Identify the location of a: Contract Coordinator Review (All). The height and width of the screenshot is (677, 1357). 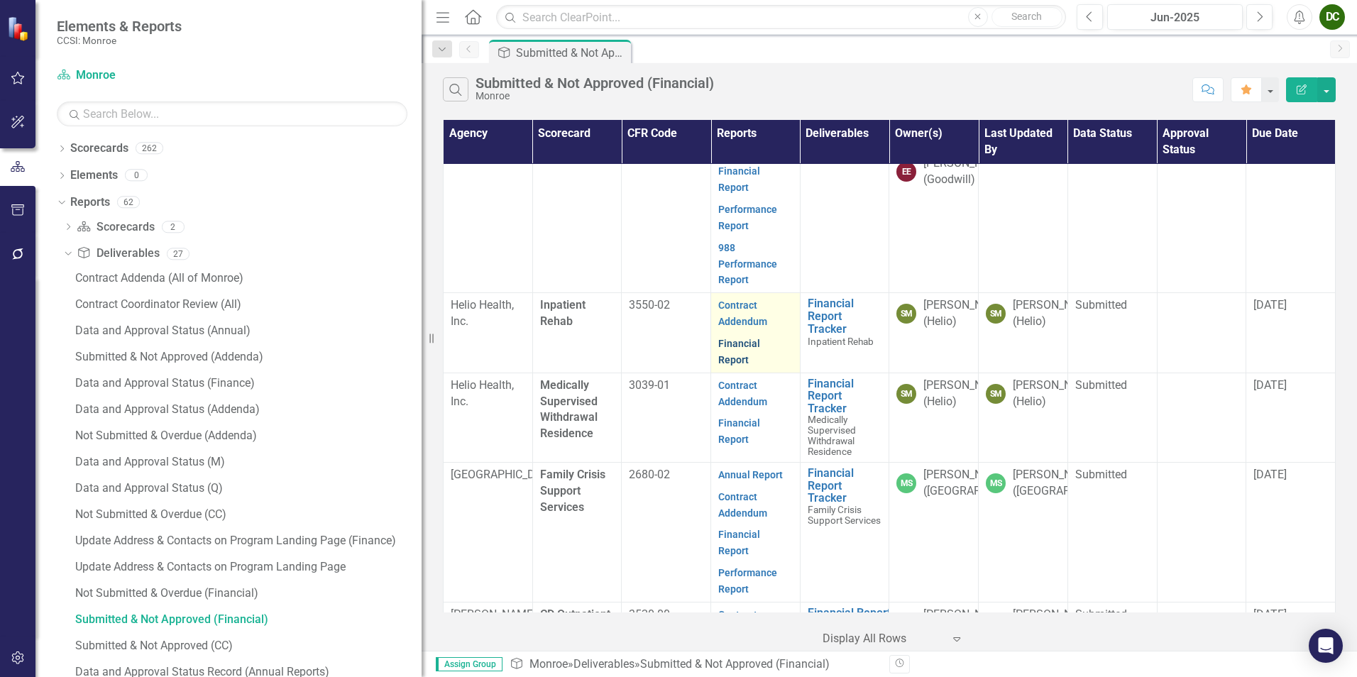
(246, 305).